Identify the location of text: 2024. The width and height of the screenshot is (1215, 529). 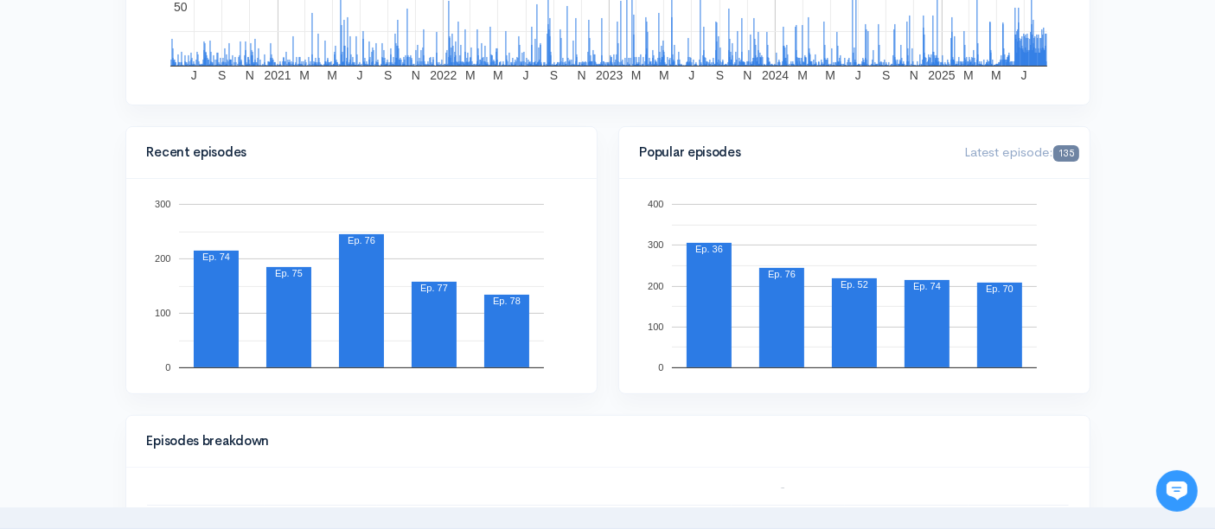
(775, 75).